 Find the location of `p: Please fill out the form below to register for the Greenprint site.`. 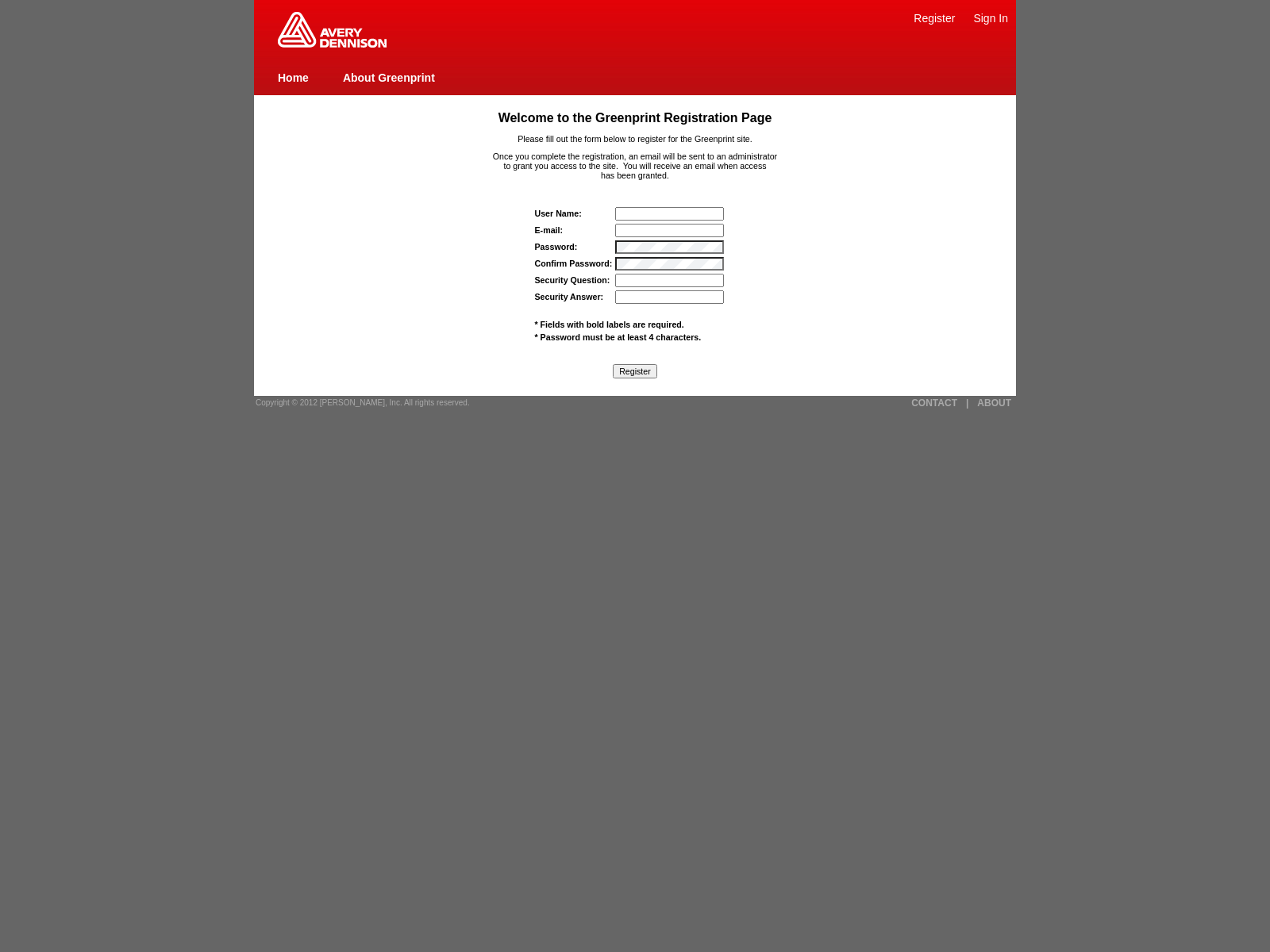

p: Please fill out the form below to register for the Greenprint site. is located at coordinates (635, 139).